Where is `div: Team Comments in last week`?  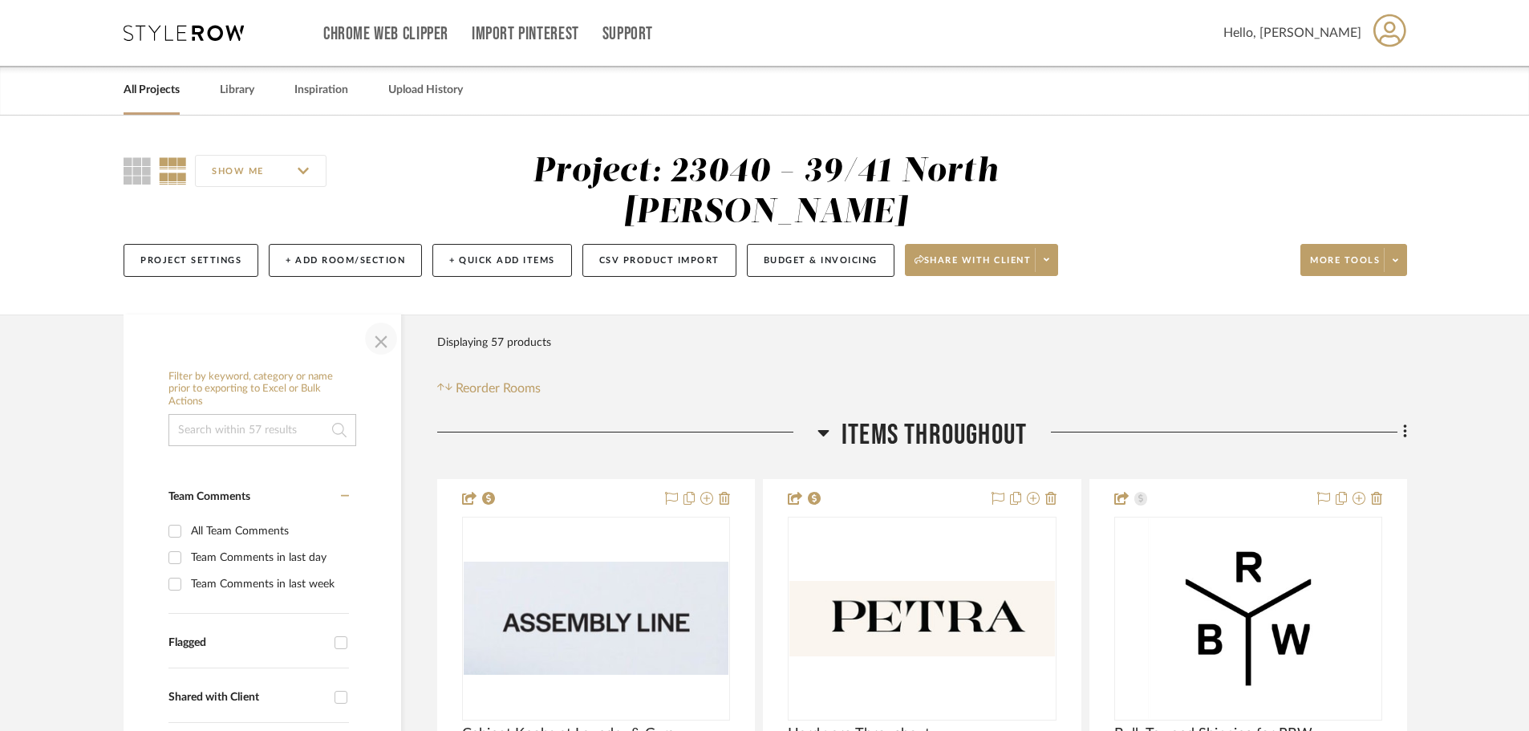 div: Team Comments in last week is located at coordinates (268, 584).